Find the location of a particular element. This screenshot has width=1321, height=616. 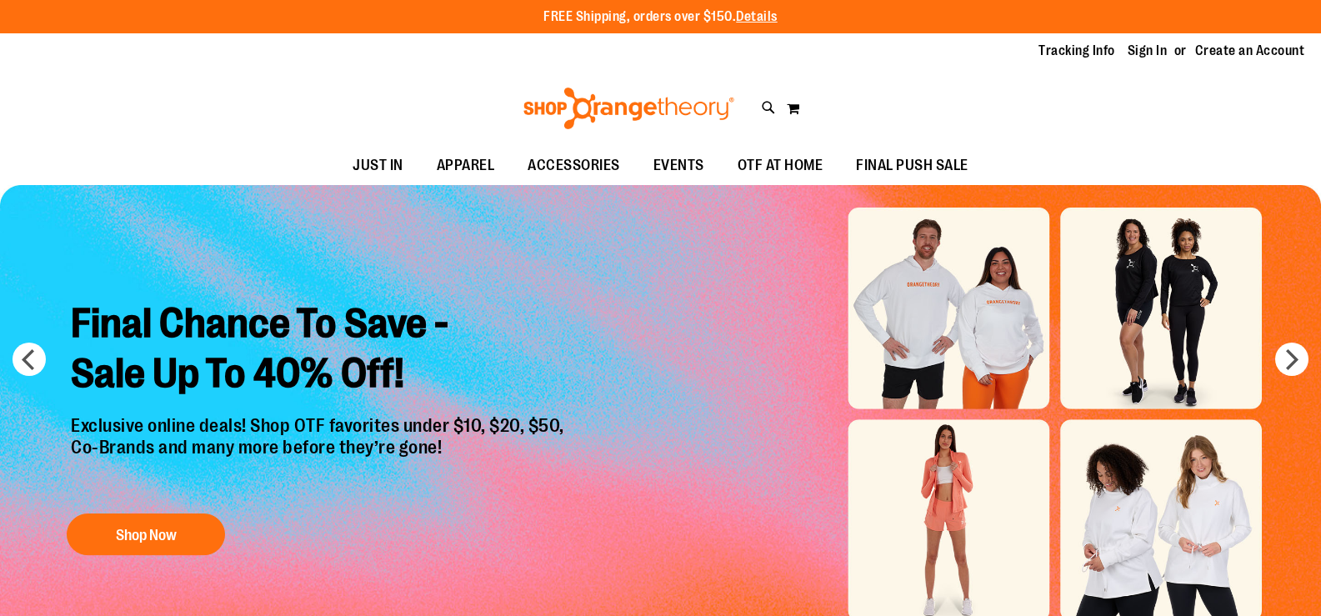

button: prev is located at coordinates (29, 359).